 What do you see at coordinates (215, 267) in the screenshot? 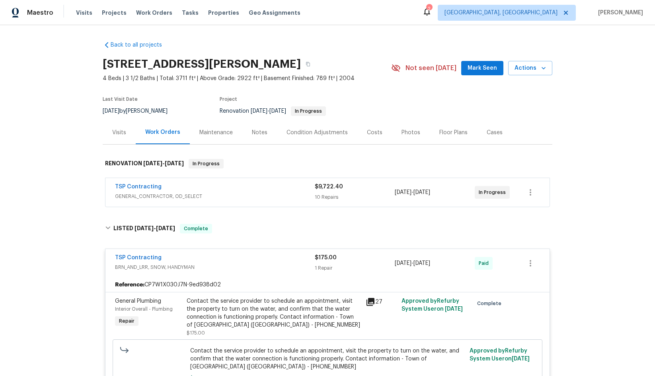
I see `span: BRN_AND_LRR, SNOW, HANDYMAN` at bounding box center [215, 267].